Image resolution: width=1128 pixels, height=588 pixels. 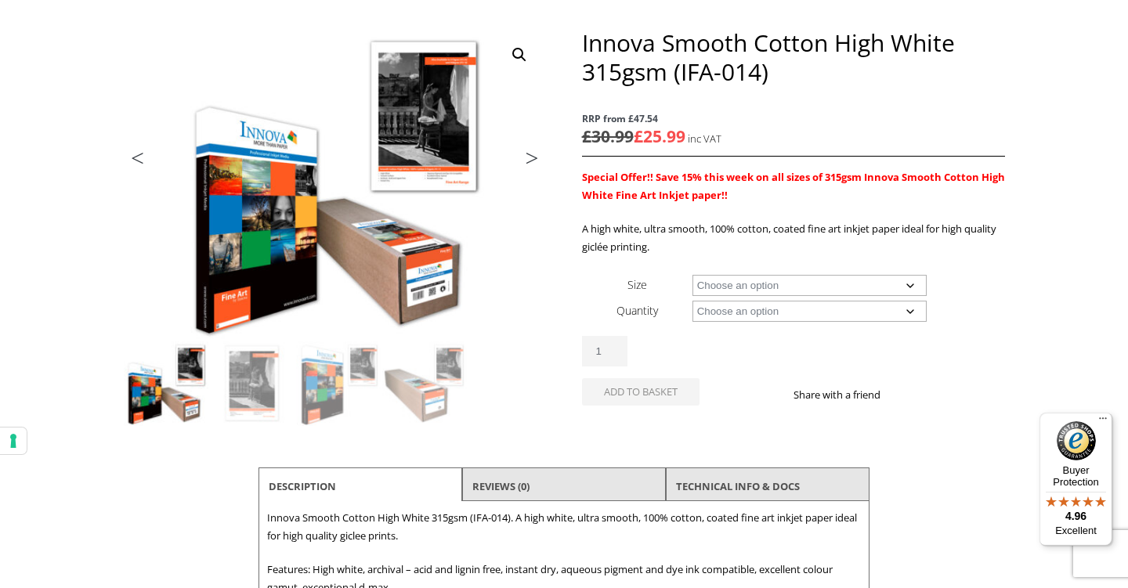 What do you see at coordinates (1076, 476) in the screenshot?
I see `p: Buyer Protection` at bounding box center [1076, 476].